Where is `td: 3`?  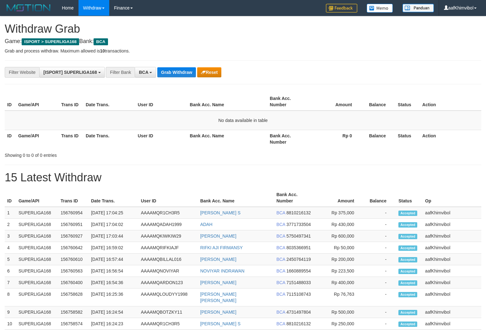
td: 3 is located at coordinates (10, 236).